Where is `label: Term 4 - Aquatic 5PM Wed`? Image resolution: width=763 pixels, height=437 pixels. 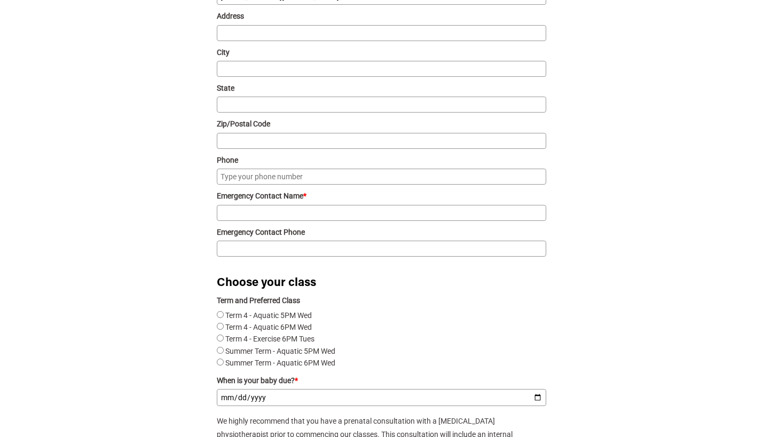 label: Term 4 - Aquatic 5PM Wed is located at coordinates (268, 315).